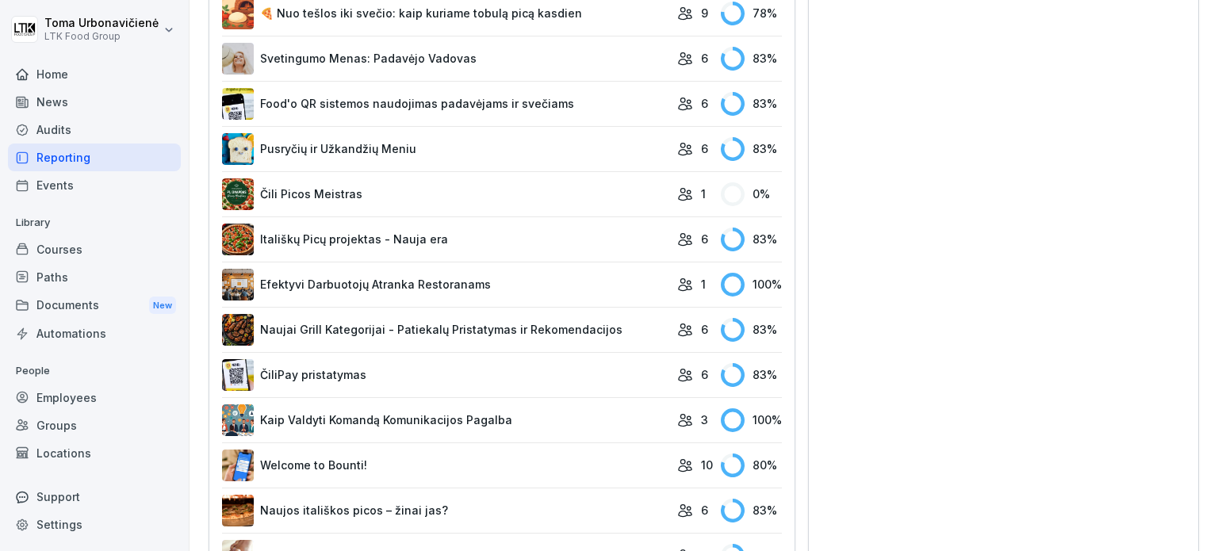  I want to click on a: Employees, so click(94, 397).